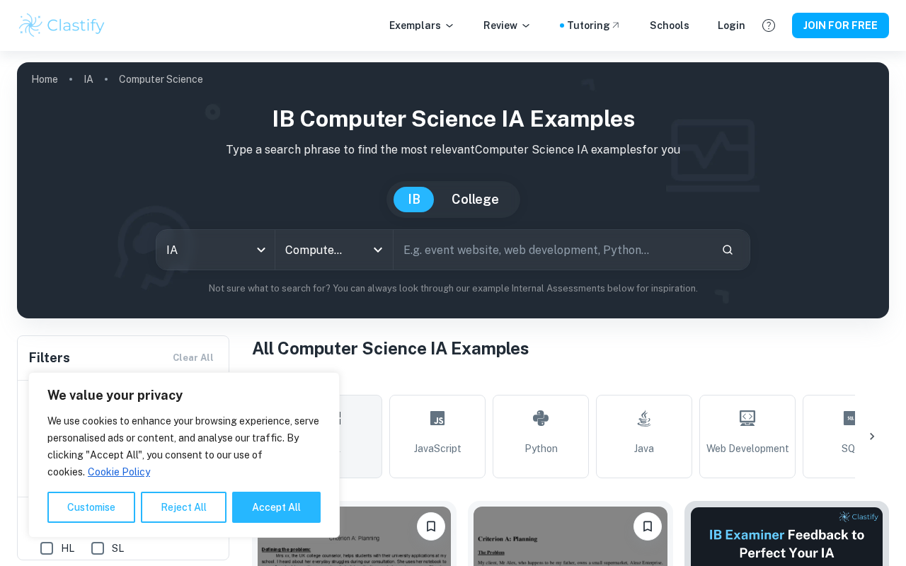  Describe the element at coordinates (769, 25) in the screenshot. I see `button: Help and Feedback` at that location.